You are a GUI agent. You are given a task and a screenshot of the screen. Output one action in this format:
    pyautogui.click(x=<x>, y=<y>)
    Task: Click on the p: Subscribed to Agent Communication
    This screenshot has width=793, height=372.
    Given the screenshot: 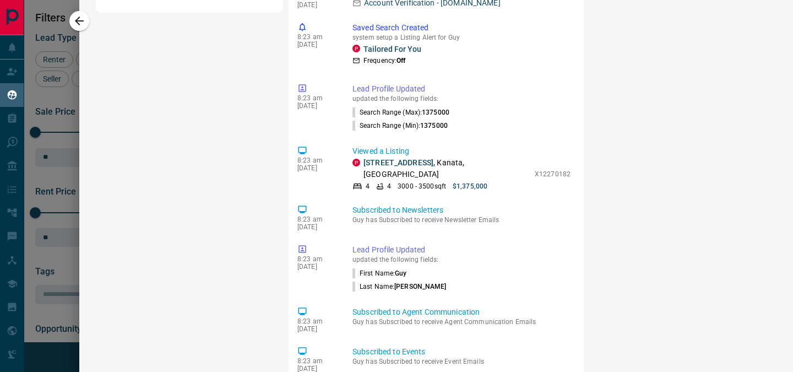 What is the action you would take?
    pyautogui.click(x=461, y=312)
    